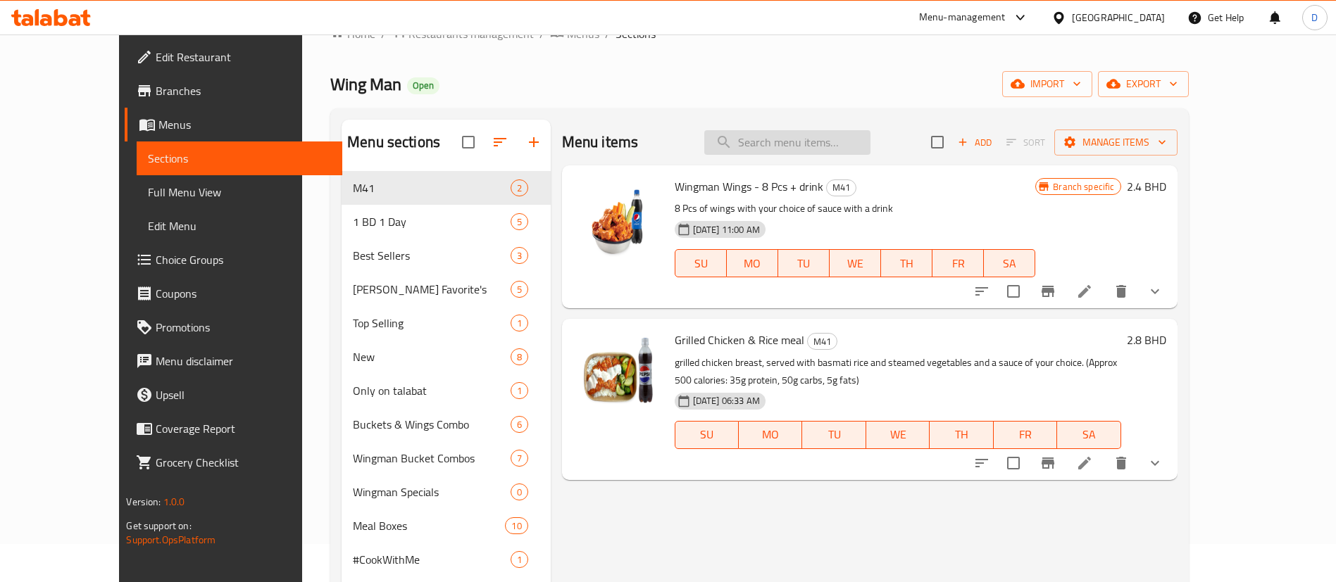 The height and width of the screenshot is (582, 1336). What do you see at coordinates (749, 187) in the screenshot?
I see `span: Wingman Wings - 8 Pcs + drink` at bounding box center [749, 187].